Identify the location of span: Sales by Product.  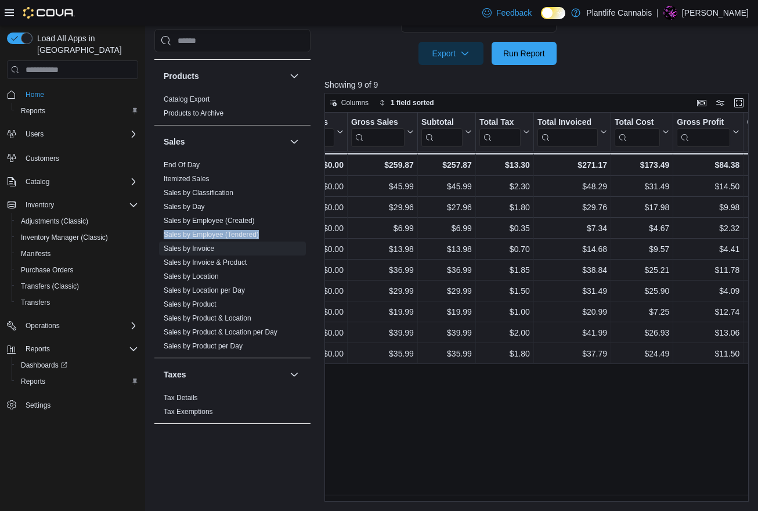
(190, 304).